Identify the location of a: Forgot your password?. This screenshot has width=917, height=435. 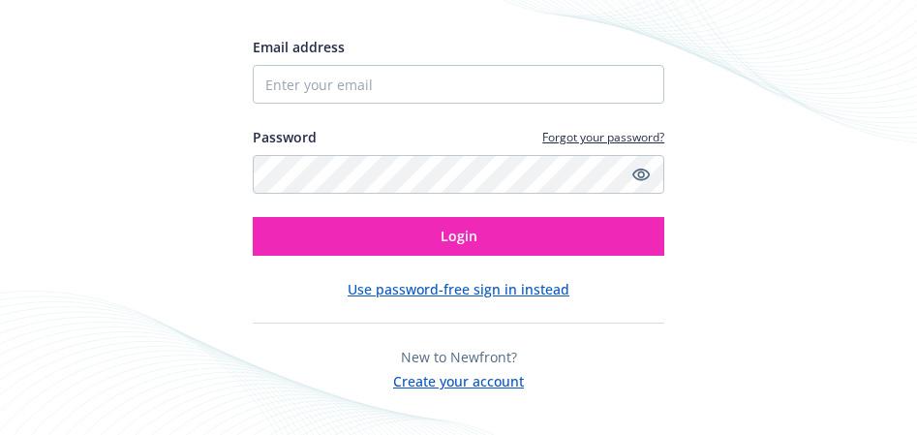
(603, 137).